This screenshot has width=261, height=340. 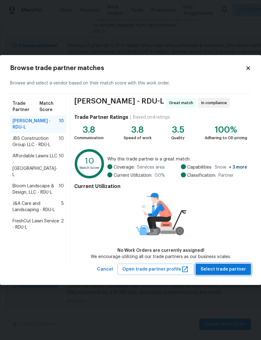 What do you see at coordinates (182, 103) in the screenshot?
I see `span: Great match` at bounding box center [182, 103].